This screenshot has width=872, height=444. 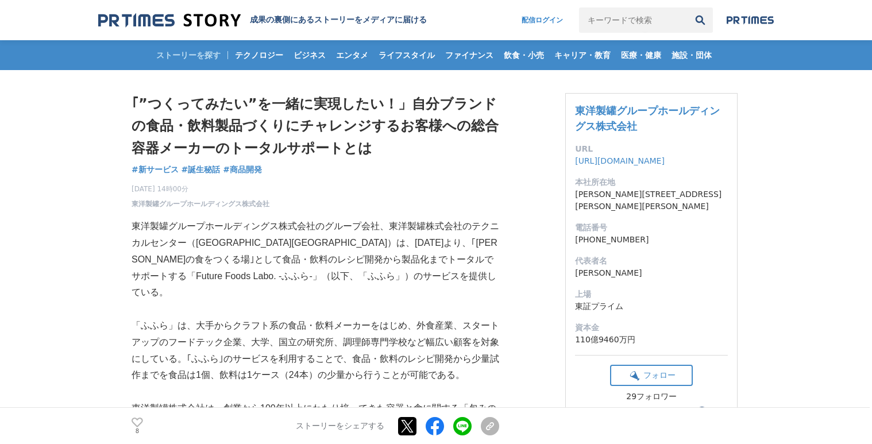 What do you see at coordinates (641, 55) in the screenshot?
I see `a: 医療・健康` at bounding box center [641, 55].